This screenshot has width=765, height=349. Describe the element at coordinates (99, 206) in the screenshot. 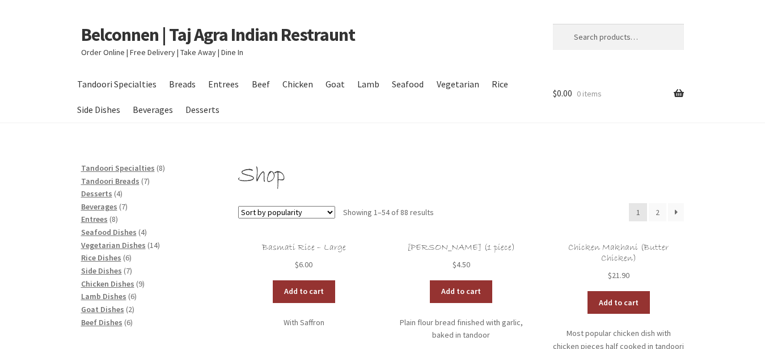

I see `span: Beverages` at that location.